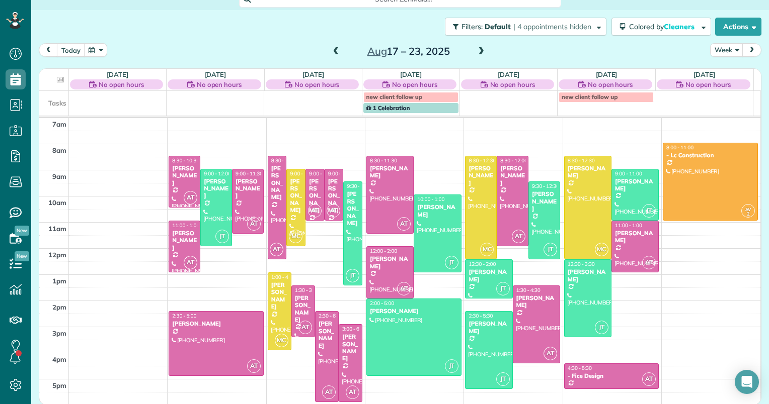  I want to click on span: 1pm, so click(59, 281).